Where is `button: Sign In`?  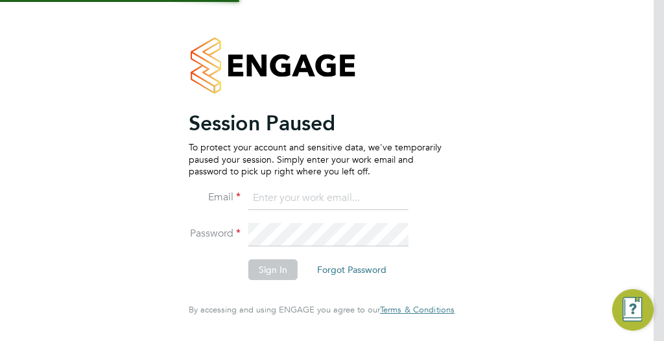
button: Sign In is located at coordinates (273, 270).